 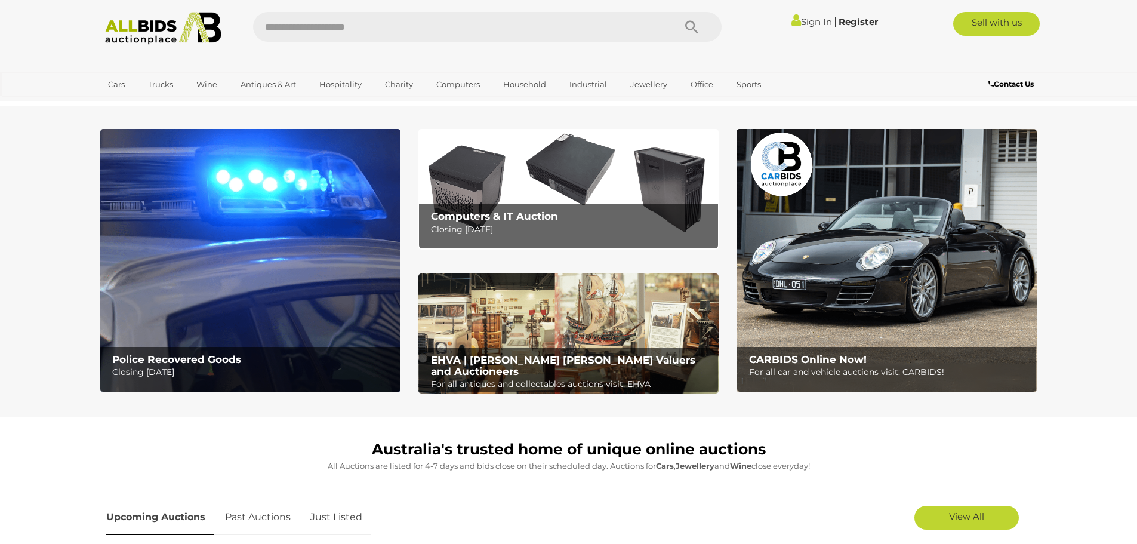 What do you see at coordinates (458, 84) in the screenshot?
I see `a: Computers` at bounding box center [458, 84].